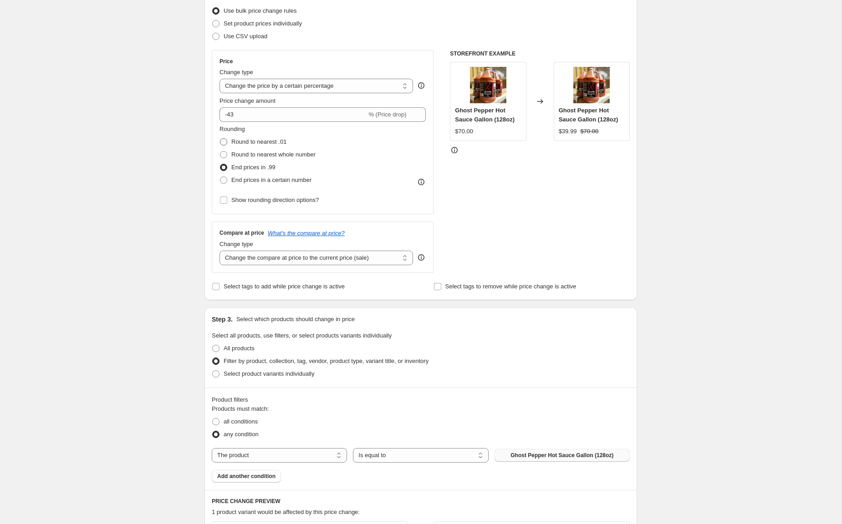 This screenshot has width=842, height=524. Describe the element at coordinates (295, 320) in the screenshot. I see `p: Select which products should change in price` at that location.